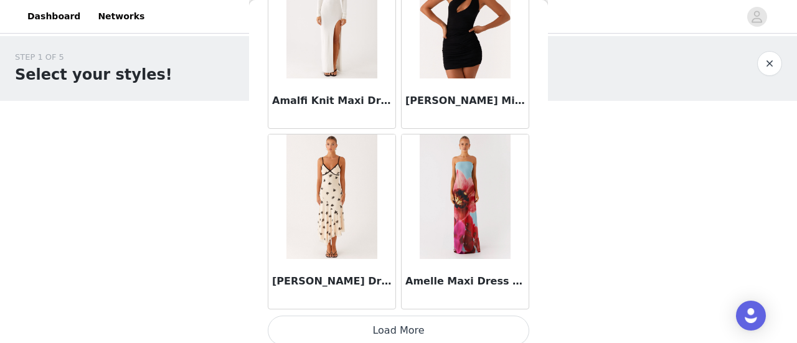  Describe the element at coordinates (751, 316) in the screenshot. I see `div: Open Intercom Messenger` at that location.